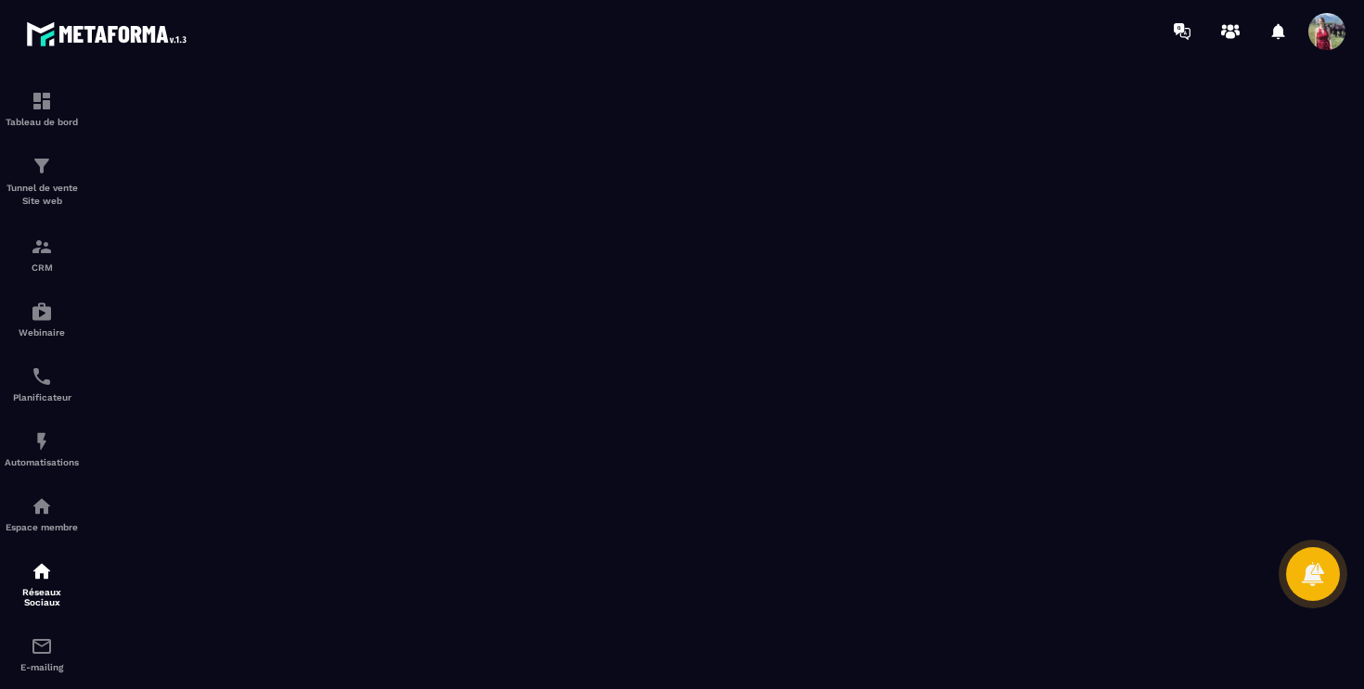 The height and width of the screenshot is (689, 1364). What do you see at coordinates (42, 571) in the screenshot?
I see `img: social-network` at bounding box center [42, 571].